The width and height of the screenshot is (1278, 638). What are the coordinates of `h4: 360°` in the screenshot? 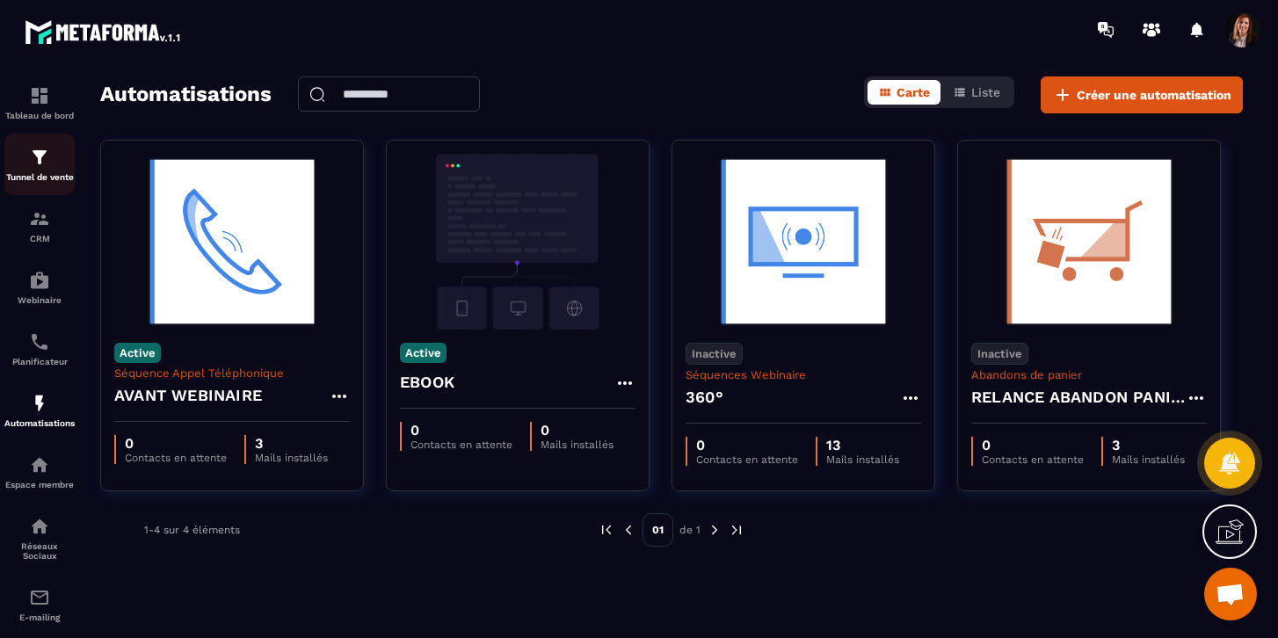 It's located at (704, 397).